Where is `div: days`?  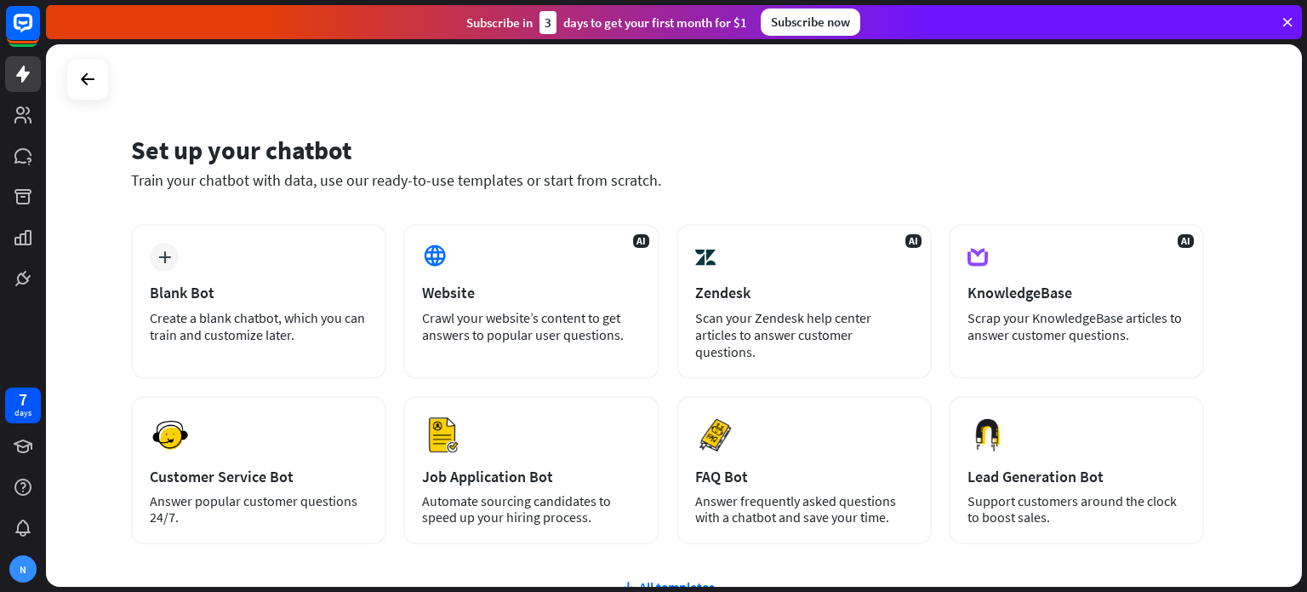 div: days is located at coordinates (23, 413).